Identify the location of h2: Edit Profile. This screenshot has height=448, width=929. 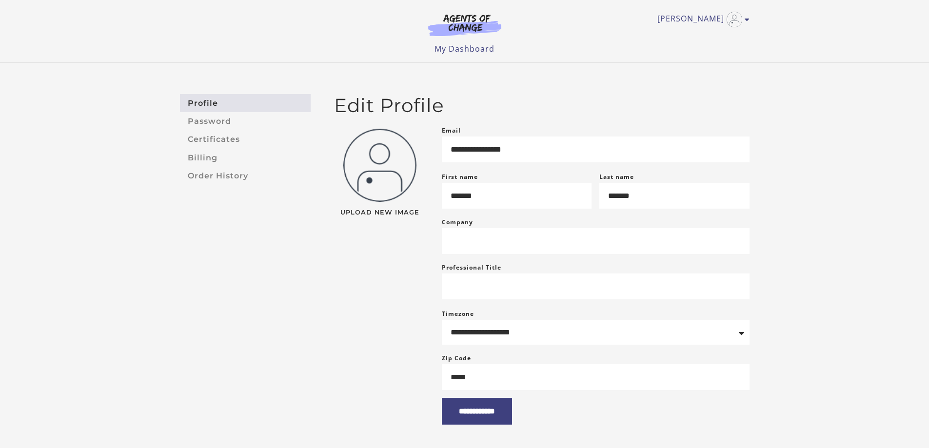
(542, 105).